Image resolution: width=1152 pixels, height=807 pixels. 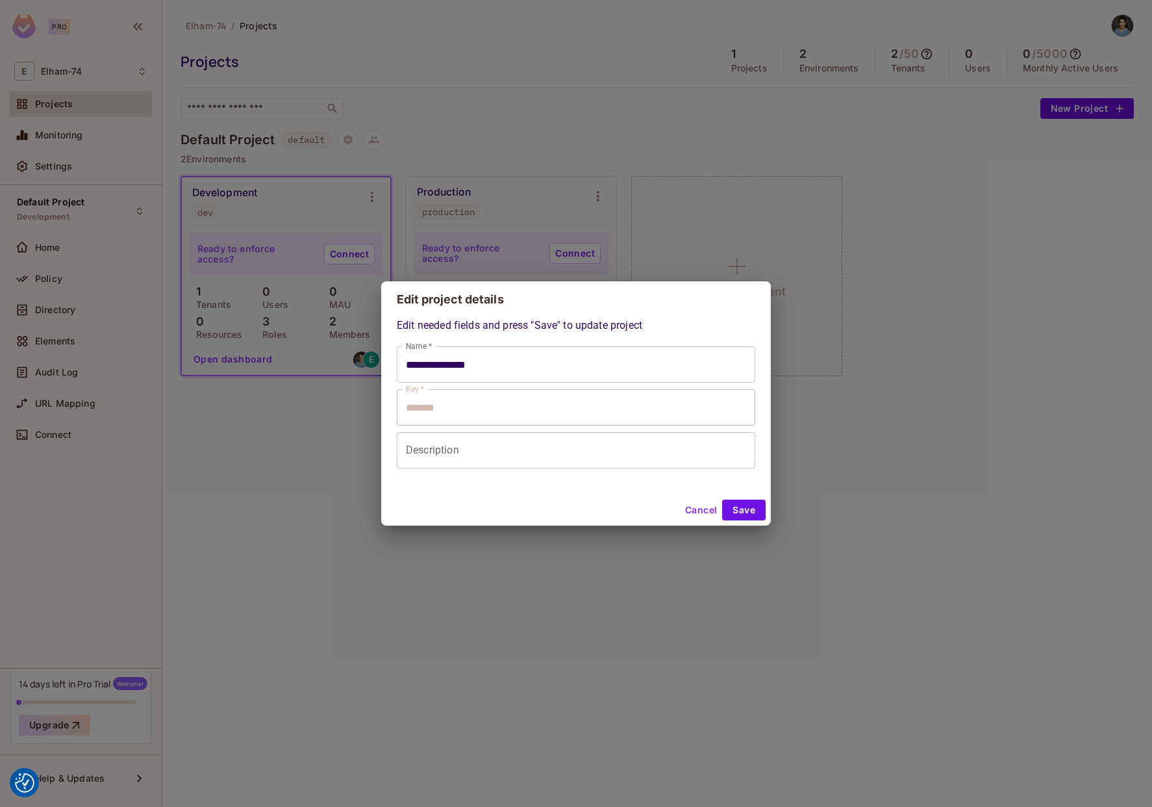 I want to click on button: Consent Preferences, so click(x=25, y=783).